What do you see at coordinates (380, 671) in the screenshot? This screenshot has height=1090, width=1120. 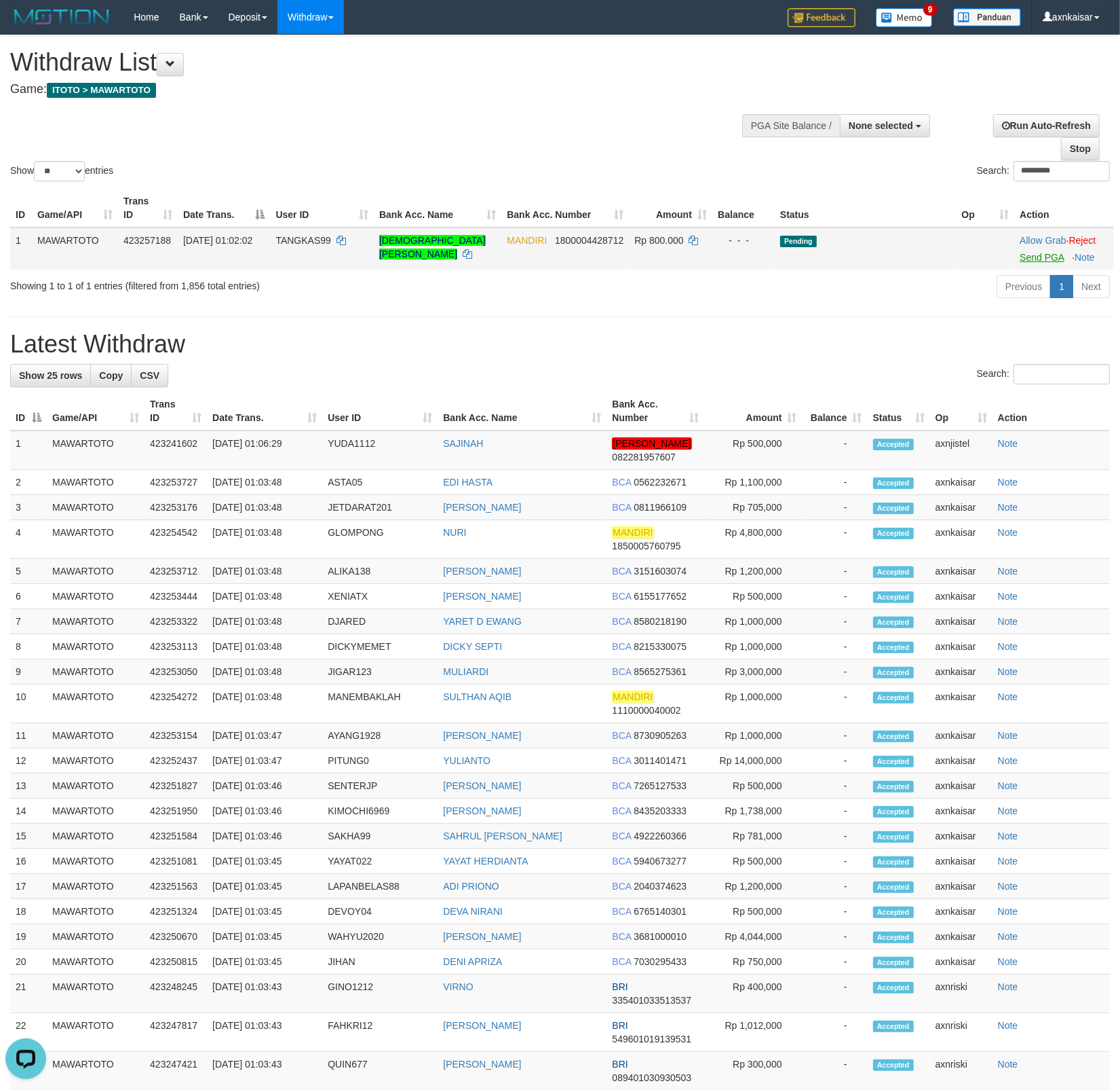 I see `td: JIGAR123` at bounding box center [380, 671].